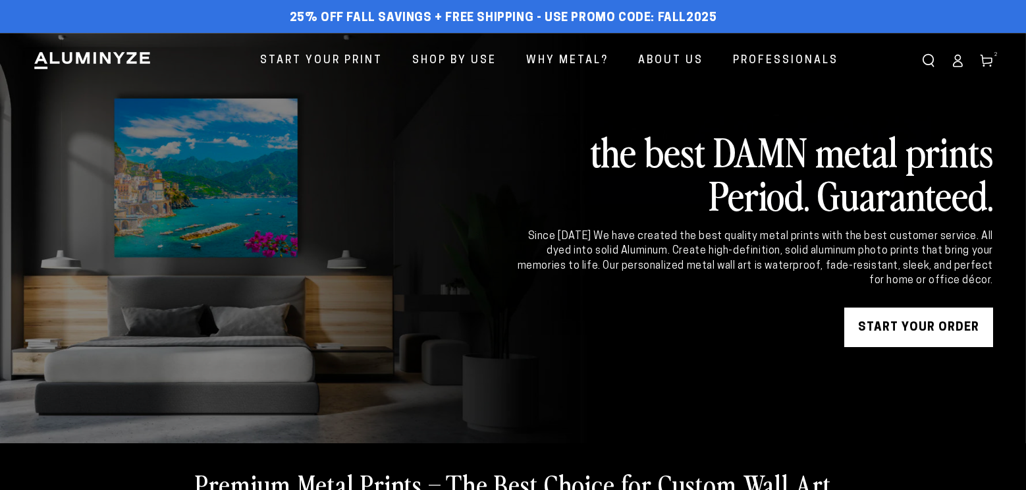  What do you see at coordinates (567, 61) in the screenshot?
I see `a: Why Metal?` at bounding box center [567, 61].